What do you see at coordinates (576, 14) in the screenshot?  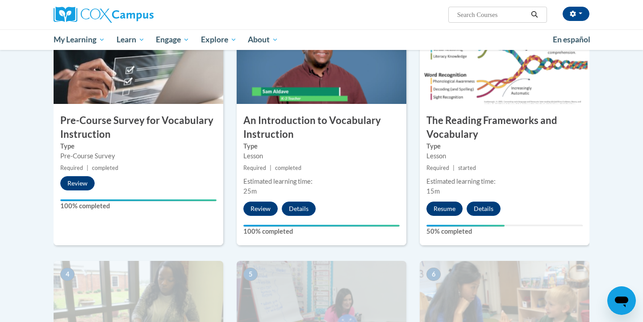 I see `button: Account Settings` at bounding box center [576, 14].